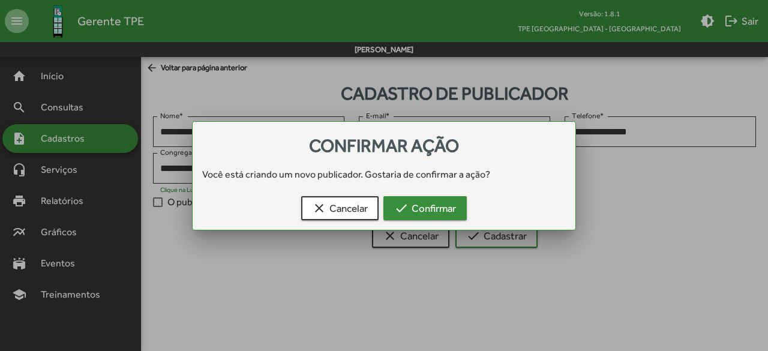  I want to click on span: Cancelar, so click(340, 208).